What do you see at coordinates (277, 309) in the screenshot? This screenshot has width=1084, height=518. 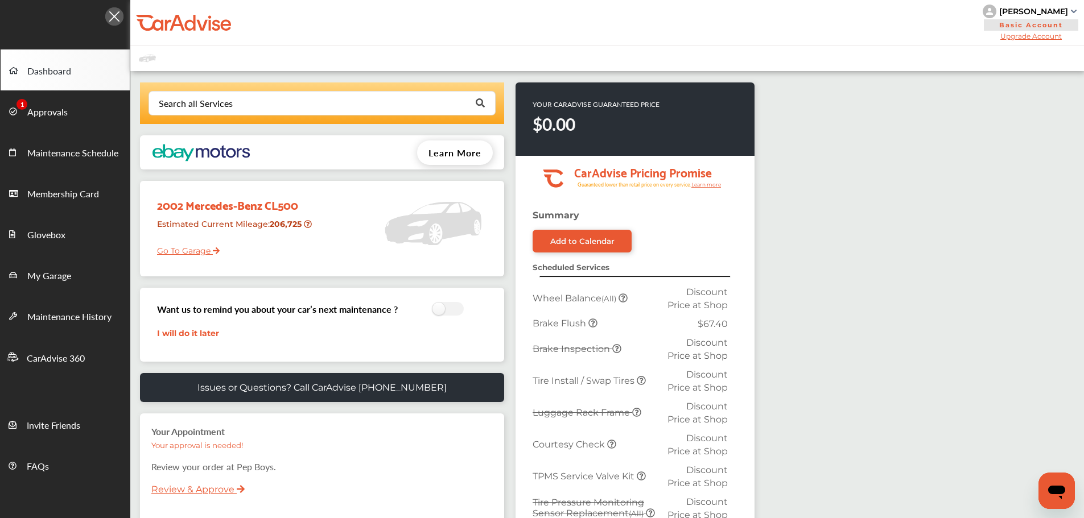 I see `h3: Want us to remind you about your car’s next maintenance ?` at bounding box center [277, 309].